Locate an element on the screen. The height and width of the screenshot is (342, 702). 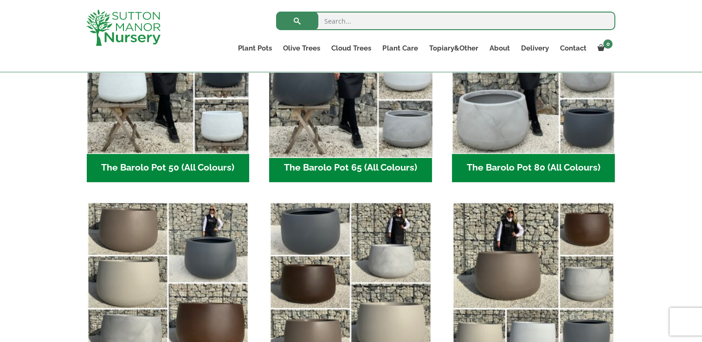
a: Topiary&Other is located at coordinates (453, 48).